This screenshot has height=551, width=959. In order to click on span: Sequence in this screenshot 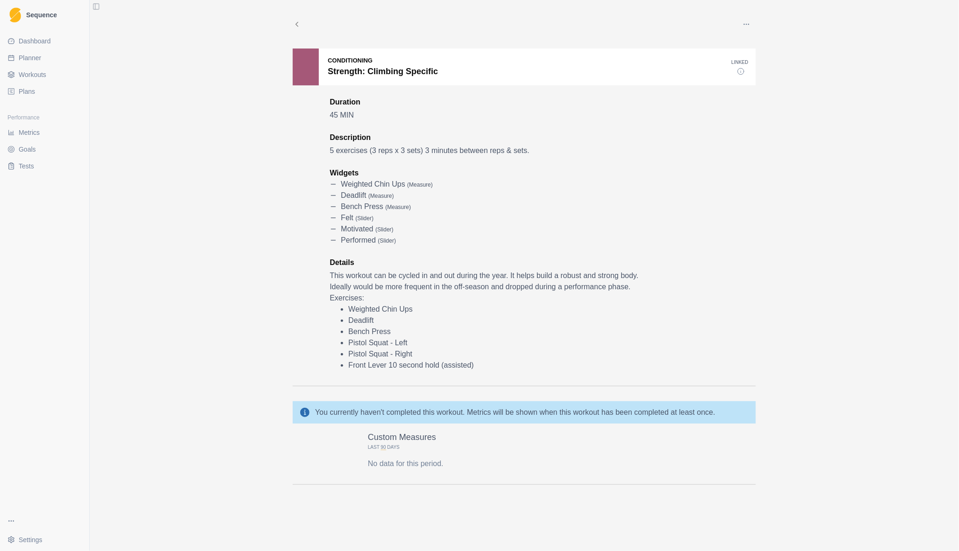, I will do `click(42, 15)`.